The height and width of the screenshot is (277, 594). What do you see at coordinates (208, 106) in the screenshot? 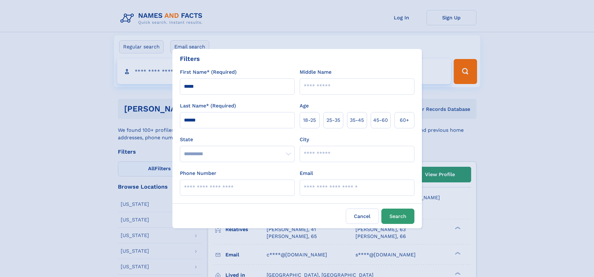
I see `label: Last Name* (Required)` at bounding box center [208, 106].